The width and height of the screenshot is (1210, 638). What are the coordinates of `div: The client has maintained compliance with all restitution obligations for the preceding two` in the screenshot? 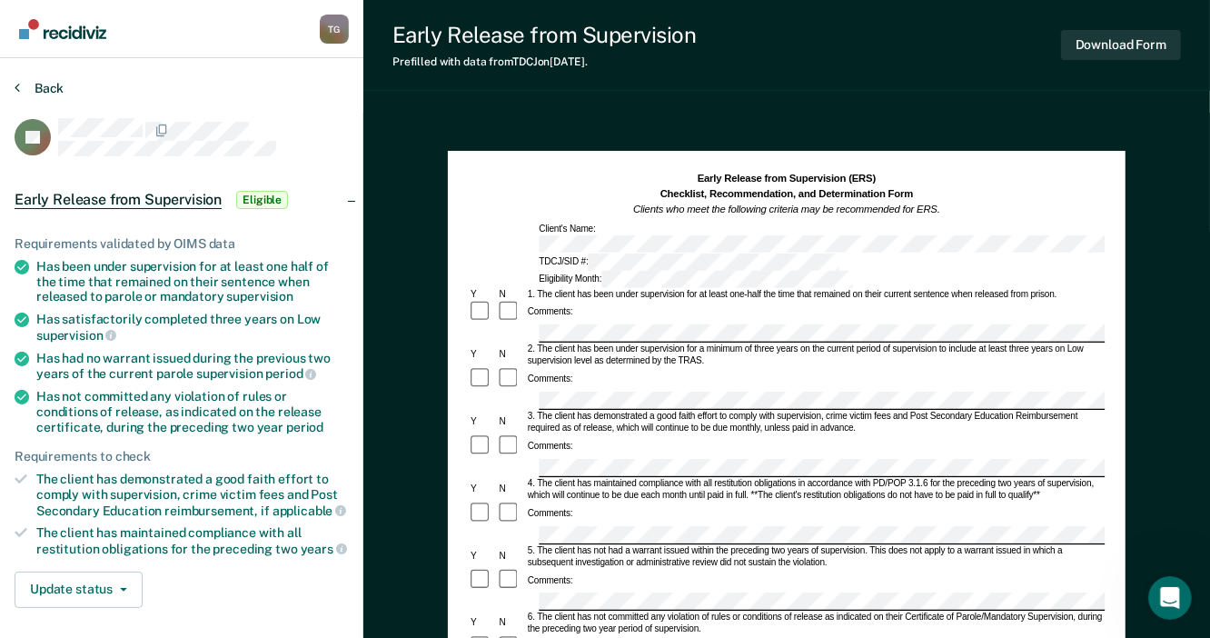 It's located at (193, 541).